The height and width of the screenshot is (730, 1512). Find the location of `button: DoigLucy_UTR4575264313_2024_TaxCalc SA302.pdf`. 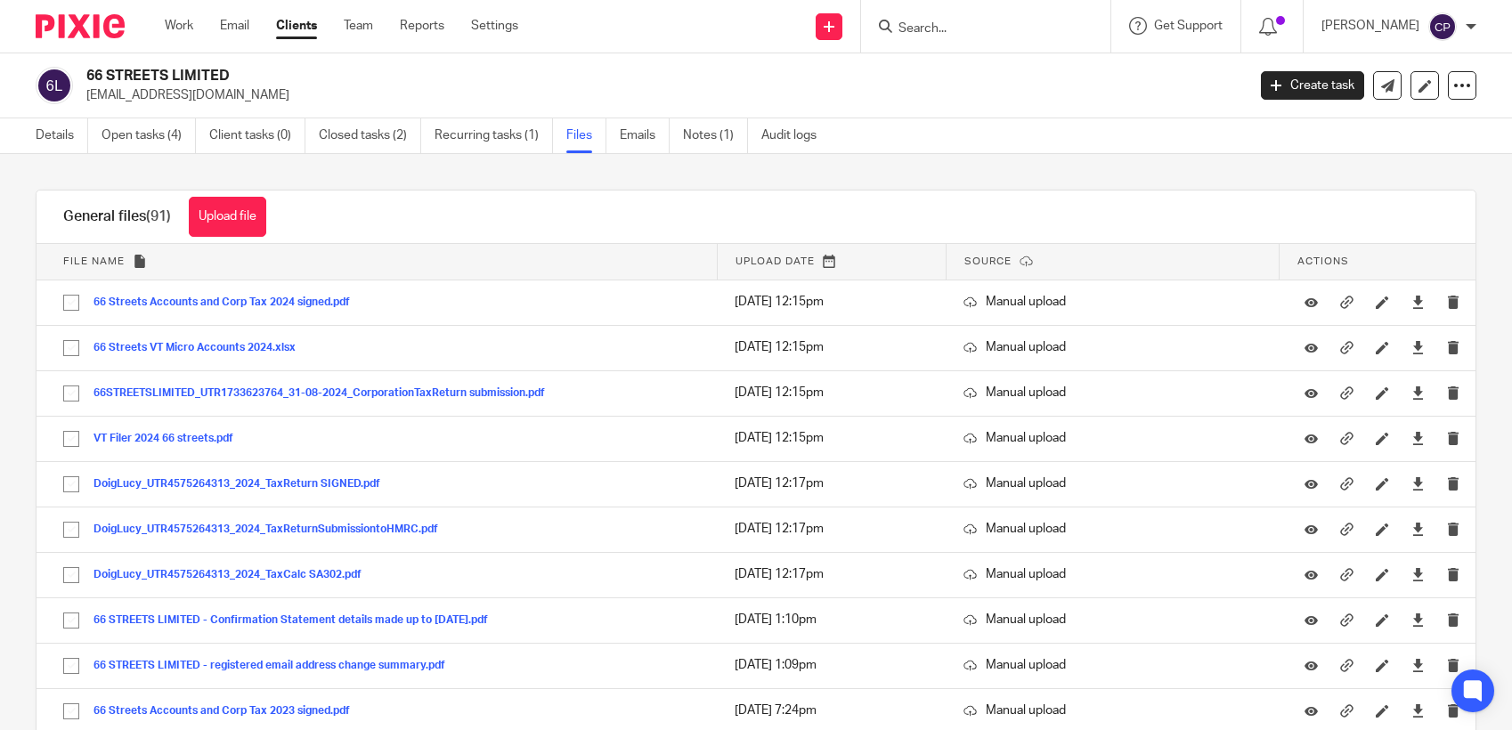

button: DoigLucy_UTR4575264313_2024_TaxCalc SA302.pdf is located at coordinates (234, 575).